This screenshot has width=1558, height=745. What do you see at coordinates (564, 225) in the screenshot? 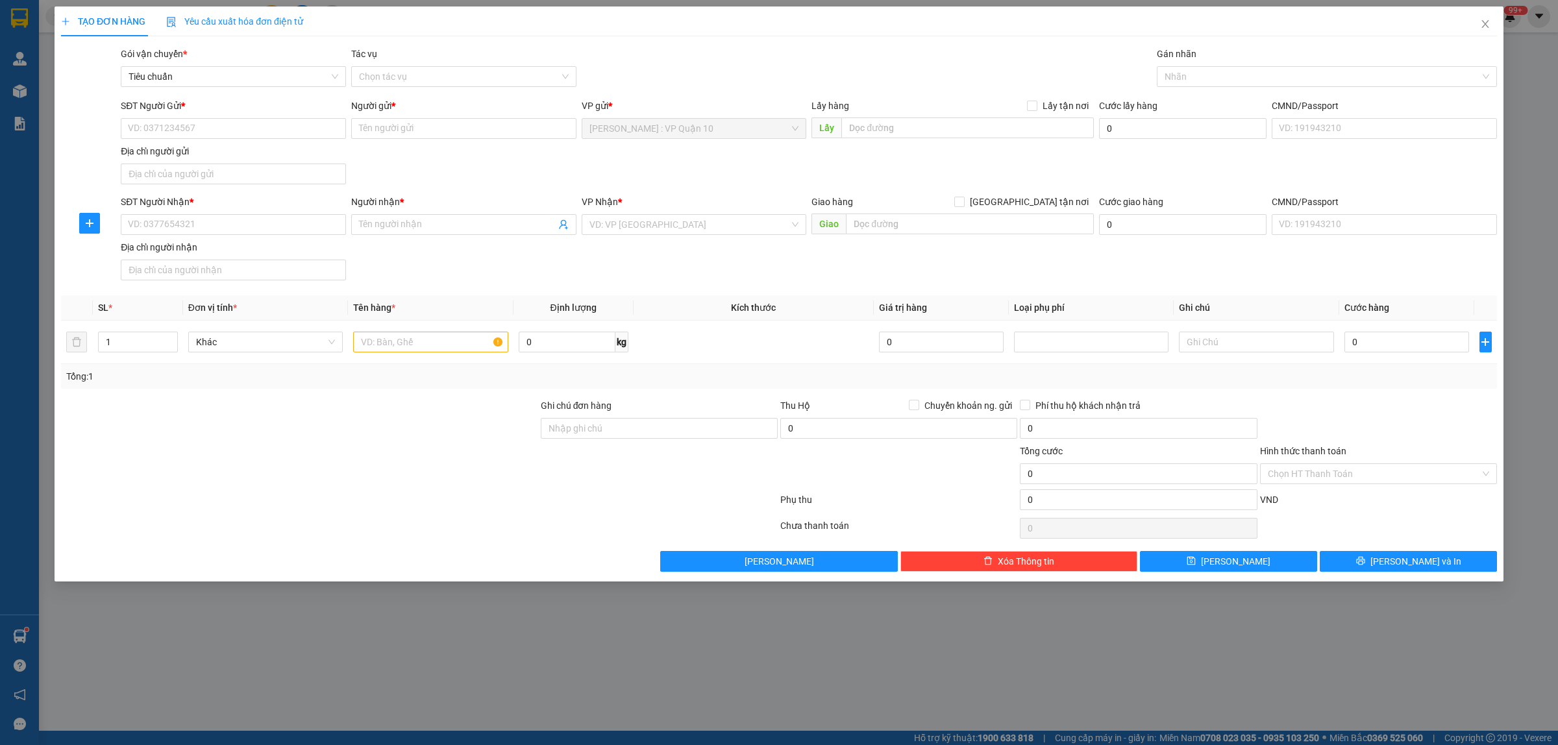
I see `span: user-add` at bounding box center [564, 225].